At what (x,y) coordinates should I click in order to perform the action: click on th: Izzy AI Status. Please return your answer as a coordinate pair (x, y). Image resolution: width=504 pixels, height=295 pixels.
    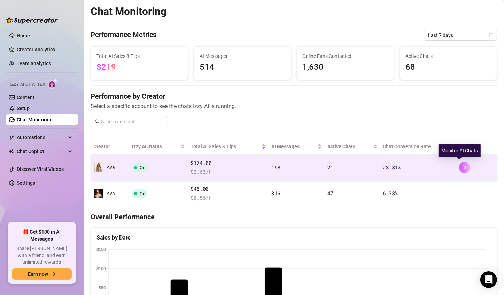
    Looking at the image, I should click on (159, 146).